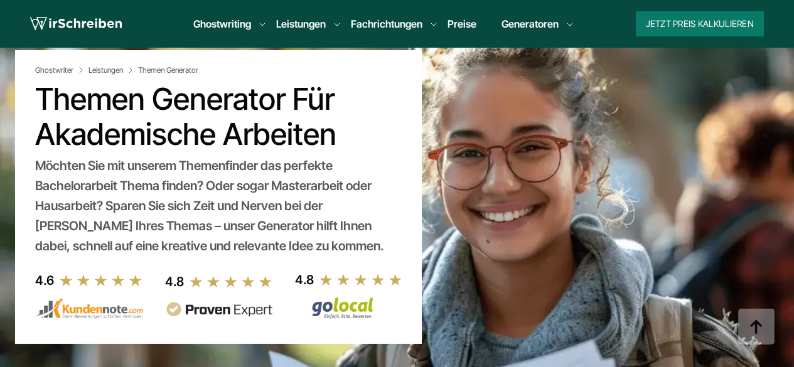 Image resolution: width=794 pixels, height=367 pixels. I want to click on a: Ghostwriting, so click(222, 24).